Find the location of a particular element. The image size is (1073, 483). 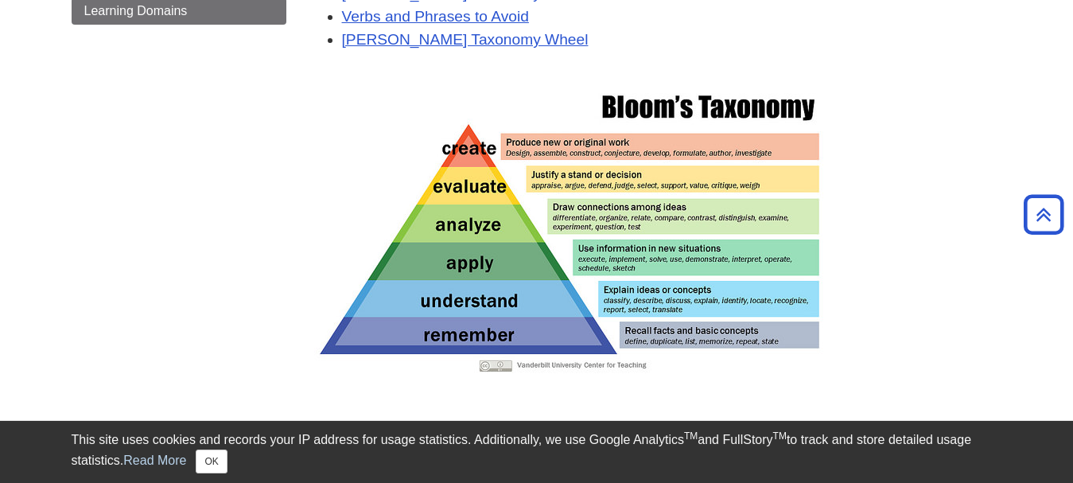

div: This site uses cookies and records your IP address for usage statistics. Additionally, we use Goo... is located at coordinates (537, 452).